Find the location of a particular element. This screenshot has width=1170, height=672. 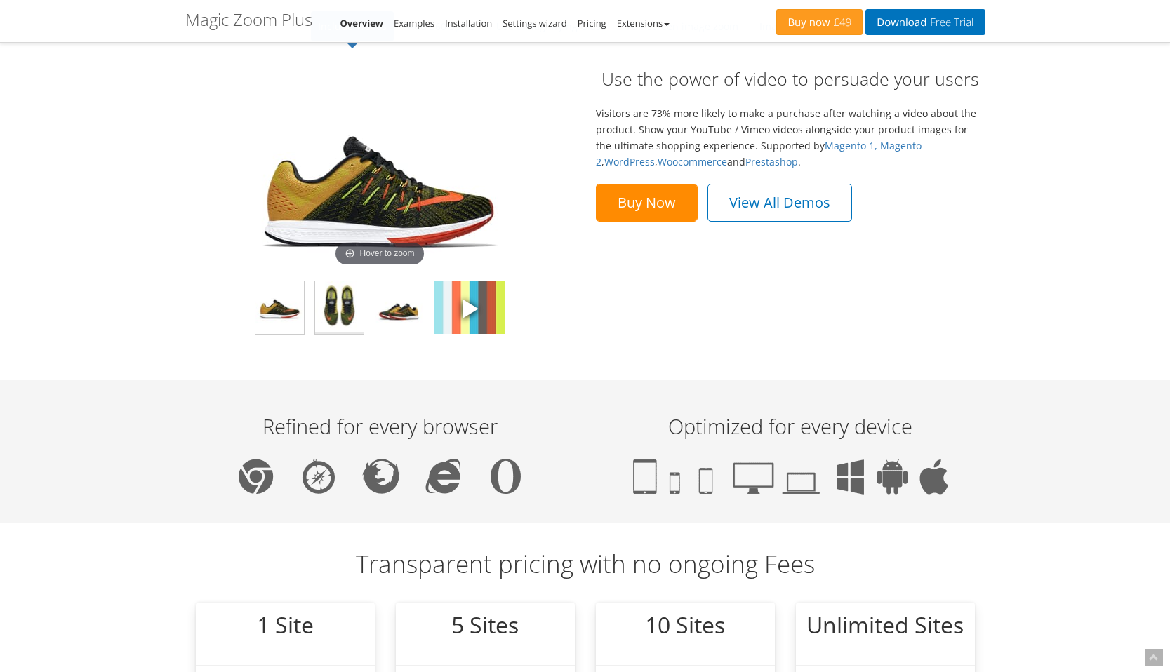

a: DownloadFree Trial is located at coordinates (925, 22).